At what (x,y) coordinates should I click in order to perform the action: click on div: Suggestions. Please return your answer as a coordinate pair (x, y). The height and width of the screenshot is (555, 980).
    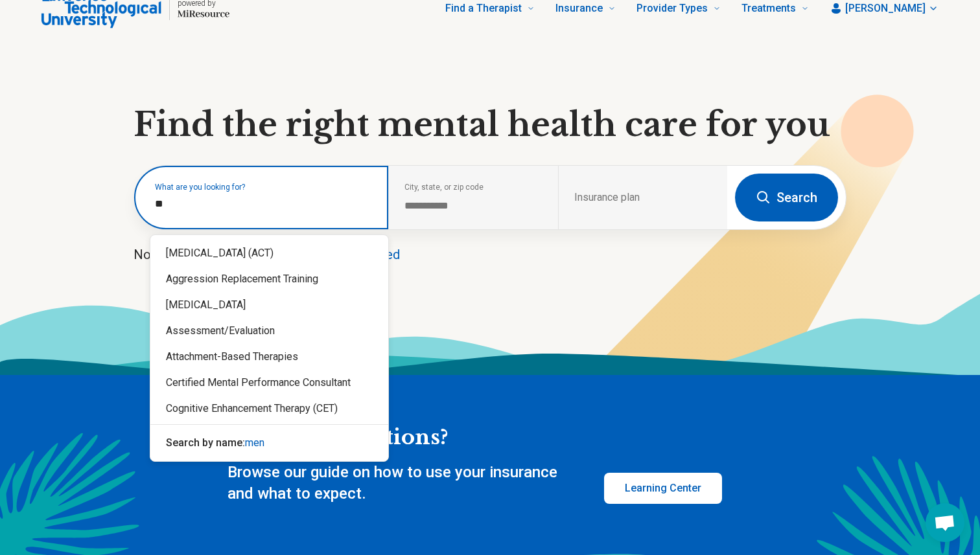
    Looking at the image, I should click on (269, 348).